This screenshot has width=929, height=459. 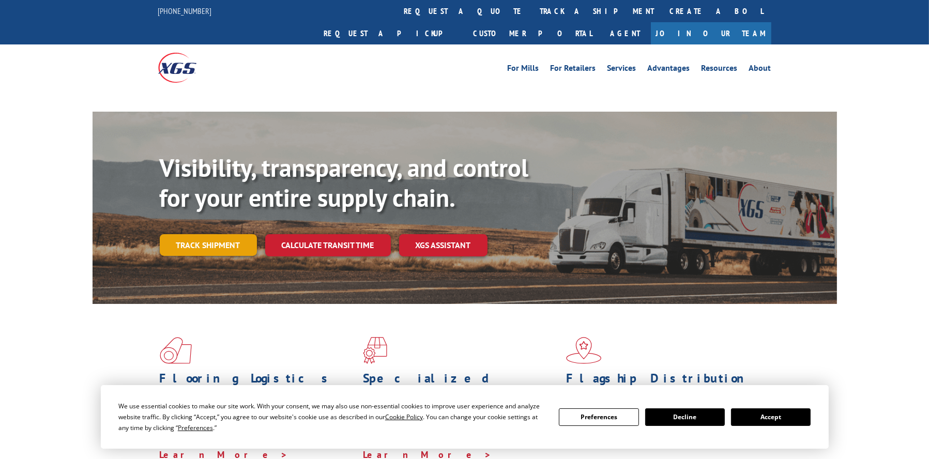 What do you see at coordinates (344, 183) in the screenshot?
I see `b: Visibility, transparency, and control for your entire supply chain.` at bounding box center [344, 183].